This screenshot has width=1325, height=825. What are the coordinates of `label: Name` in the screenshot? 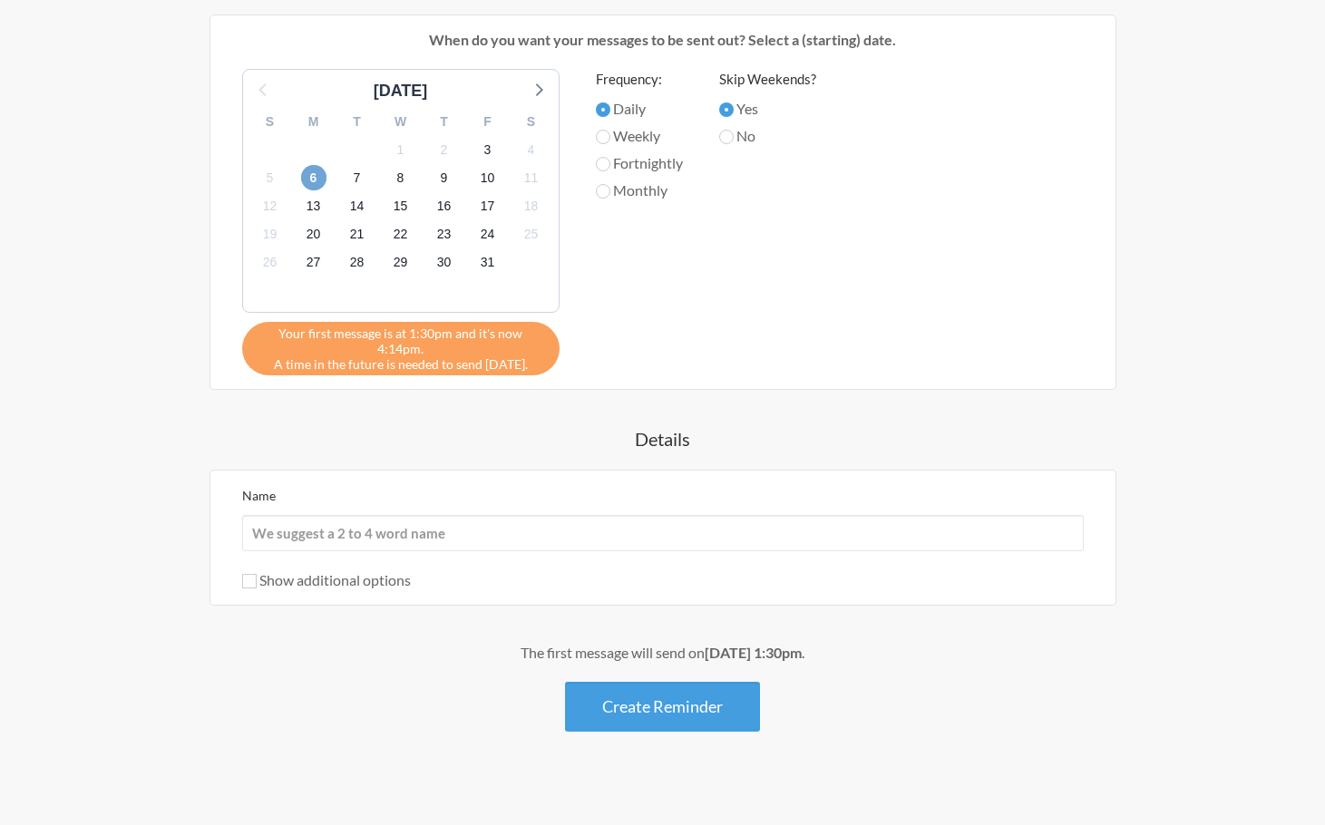 It's located at (259, 495).